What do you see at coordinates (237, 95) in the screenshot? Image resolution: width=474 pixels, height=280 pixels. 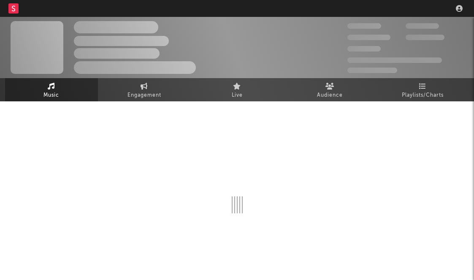 I see `span: Live` at bounding box center [237, 95].